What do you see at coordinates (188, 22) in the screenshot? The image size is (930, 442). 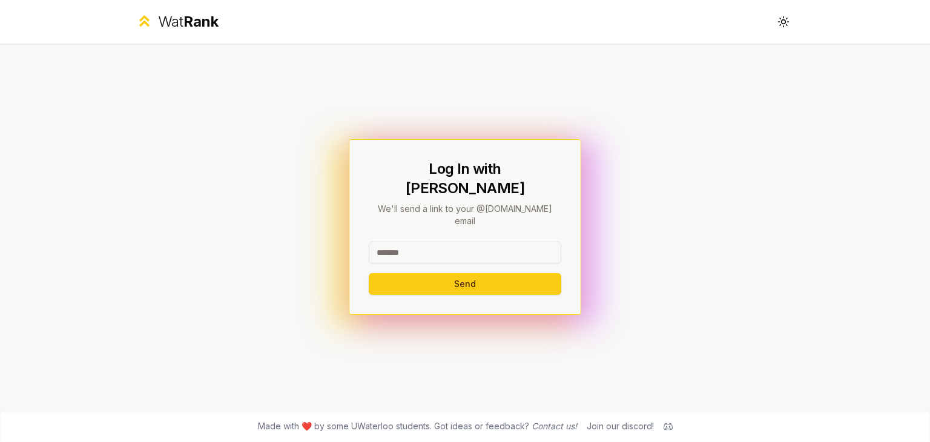 I see `div: Wat` at bounding box center [188, 22].